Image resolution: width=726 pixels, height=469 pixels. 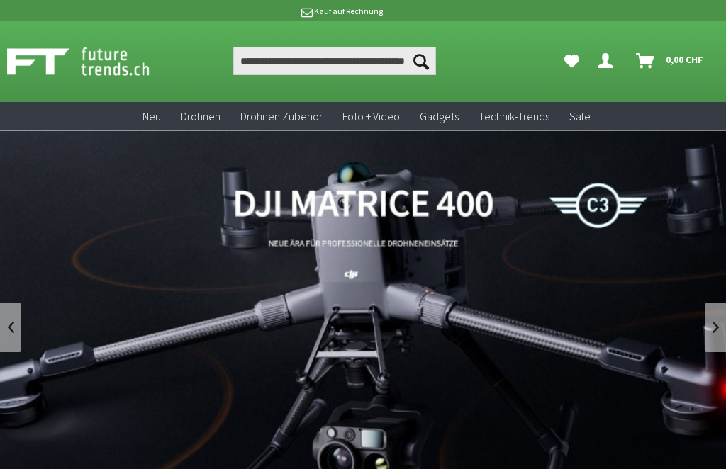 I want to click on img: Shop Futuretrends - zur Startseite wechseln, so click(x=94, y=61).